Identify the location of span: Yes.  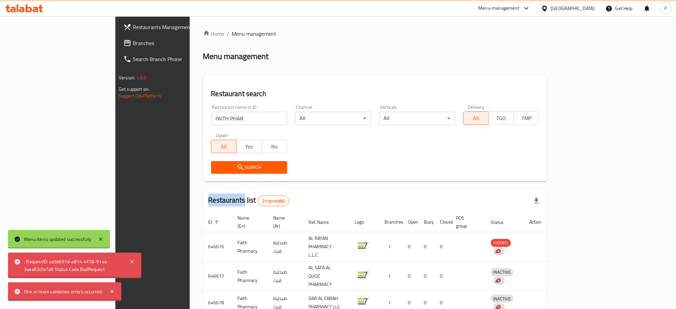
(249, 146).